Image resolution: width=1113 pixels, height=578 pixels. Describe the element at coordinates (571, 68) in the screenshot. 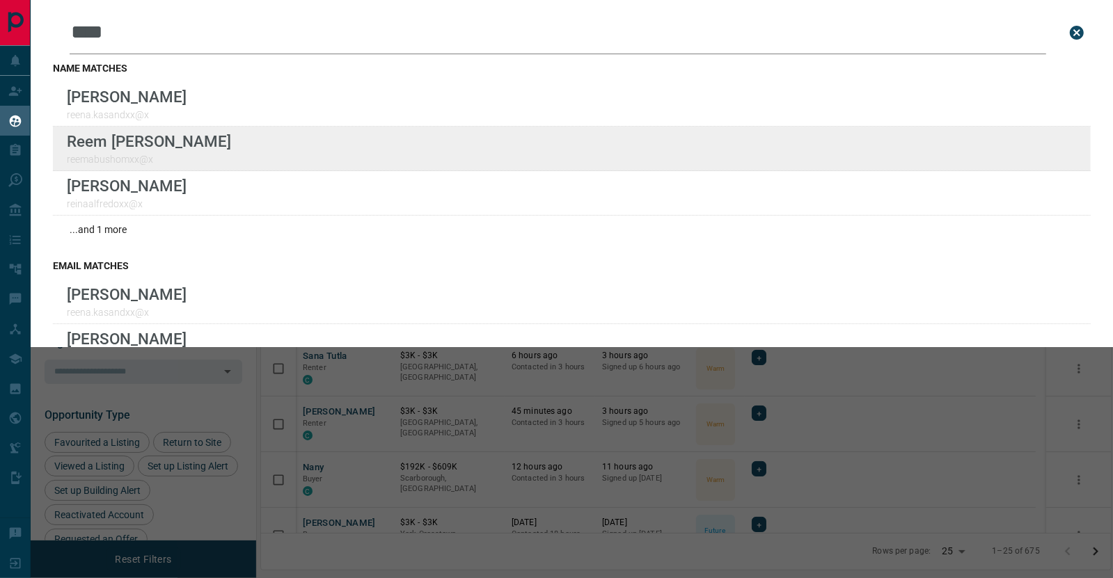

I see `h3: name matches` at that location.